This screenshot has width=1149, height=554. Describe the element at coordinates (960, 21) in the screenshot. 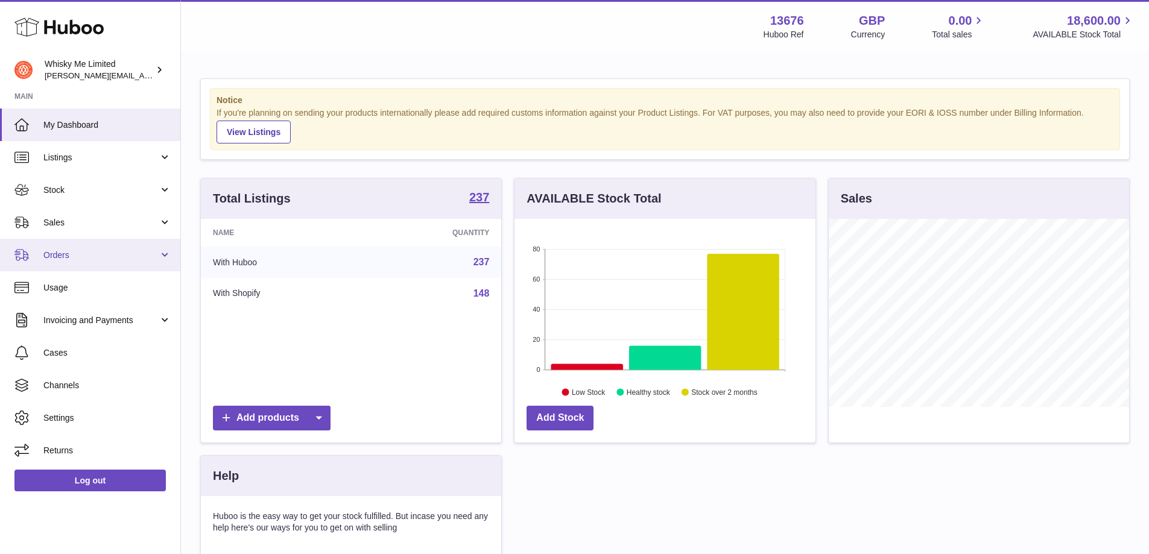

I see `span: 0.00` at that location.